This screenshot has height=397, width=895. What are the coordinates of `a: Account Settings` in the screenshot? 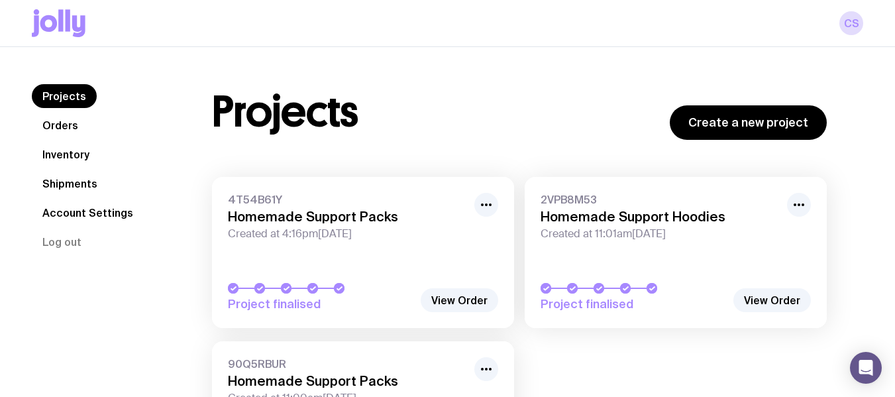 It's located at (87, 213).